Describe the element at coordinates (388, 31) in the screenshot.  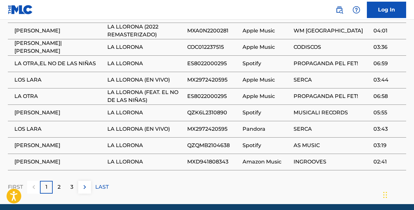
I see `span: 04:01` at that location.